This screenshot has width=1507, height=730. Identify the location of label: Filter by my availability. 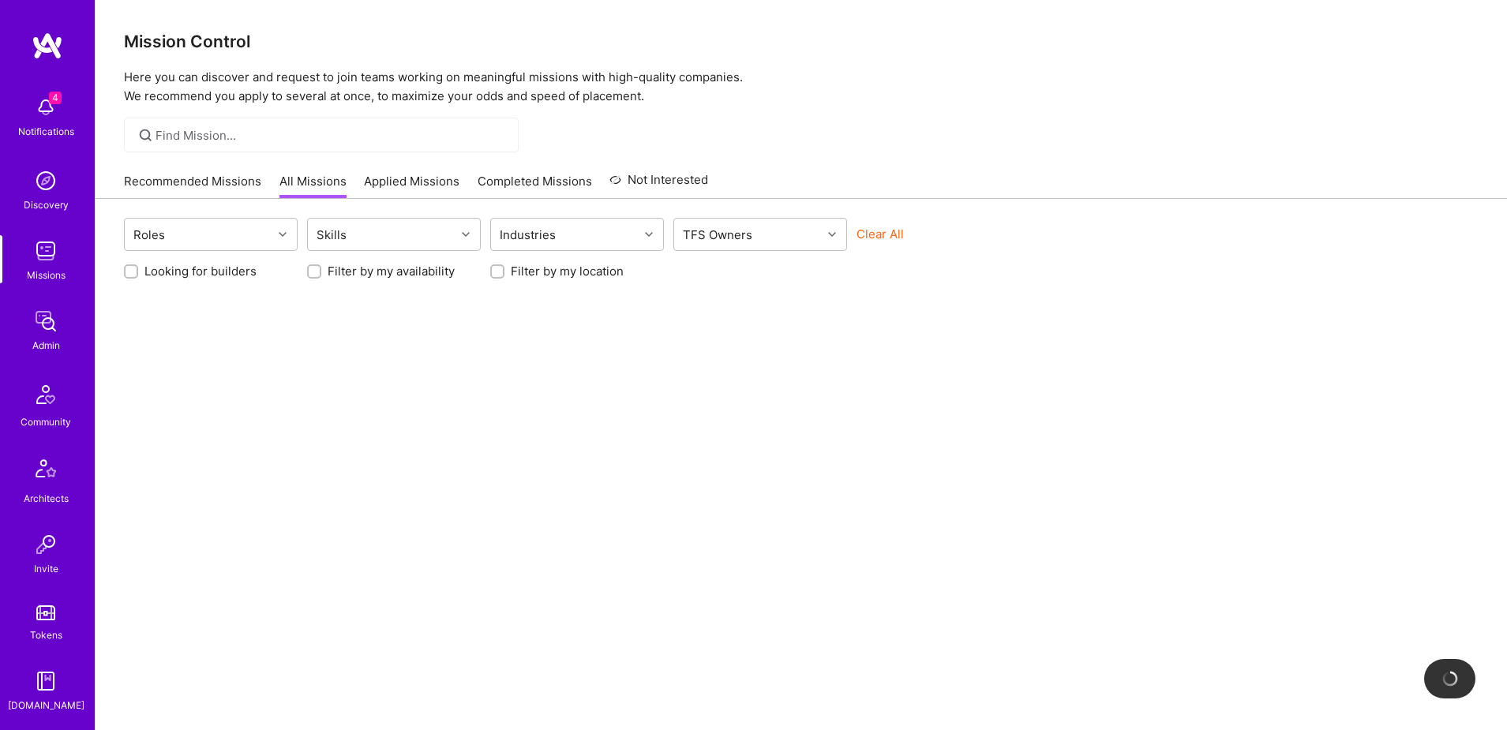
(391, 271).